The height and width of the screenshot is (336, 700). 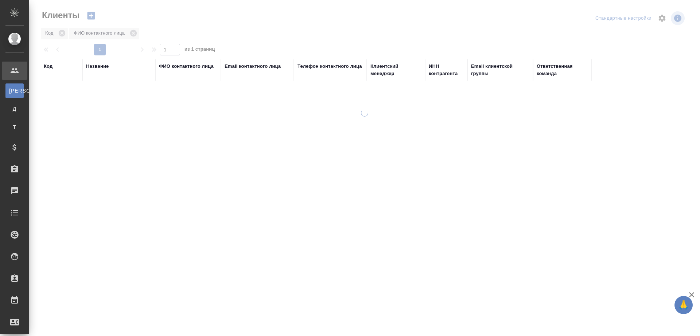 I want to click on div: Название, so click(x=97, y=66).